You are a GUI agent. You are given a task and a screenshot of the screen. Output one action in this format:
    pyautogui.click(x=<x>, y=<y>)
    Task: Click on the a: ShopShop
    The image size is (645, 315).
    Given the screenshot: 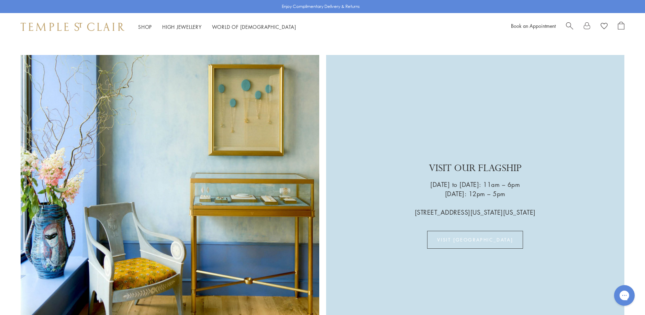 What is the action you would take?
    pyautogui.click(x=145, y=27)
    